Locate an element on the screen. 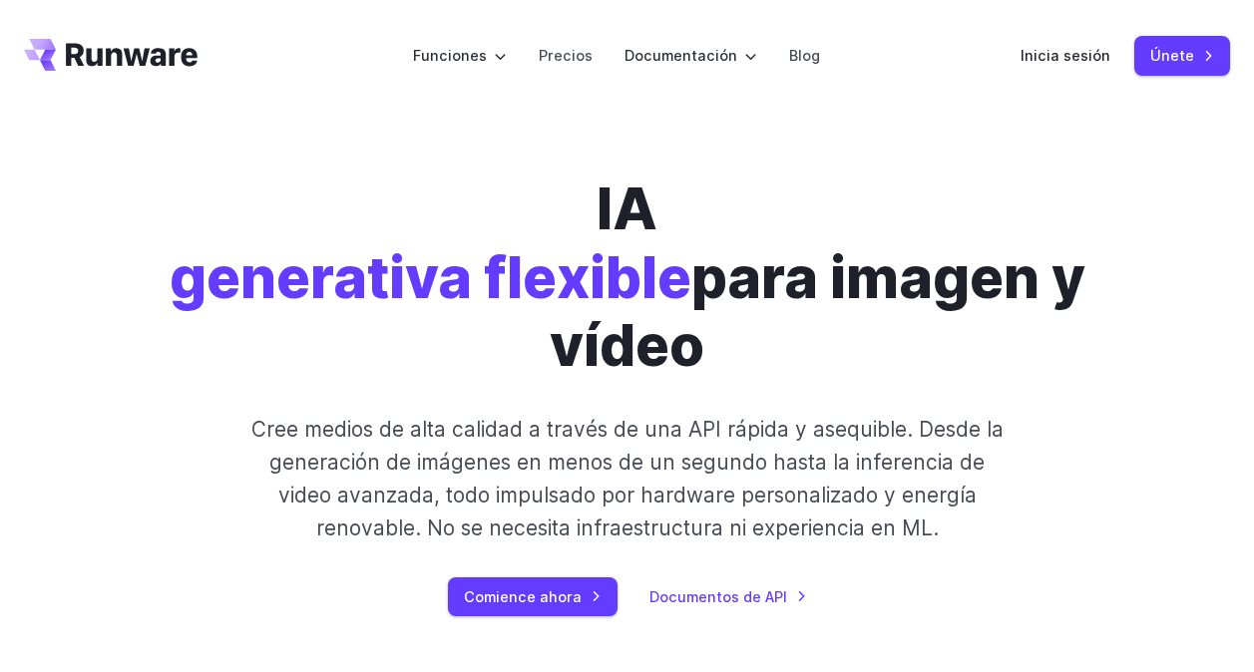  a: Vete a/ is located at coordinates (111, 55).